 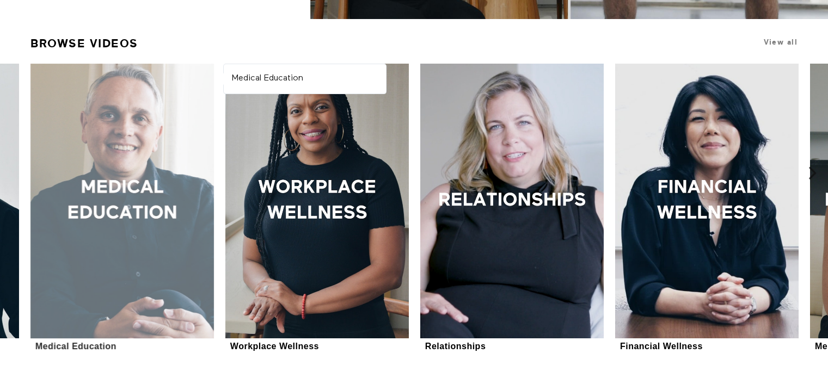 What do you see at coordinates (76, 346) in the screenshot?
I see `div: Medical Education` at bounding box center [76, 346].